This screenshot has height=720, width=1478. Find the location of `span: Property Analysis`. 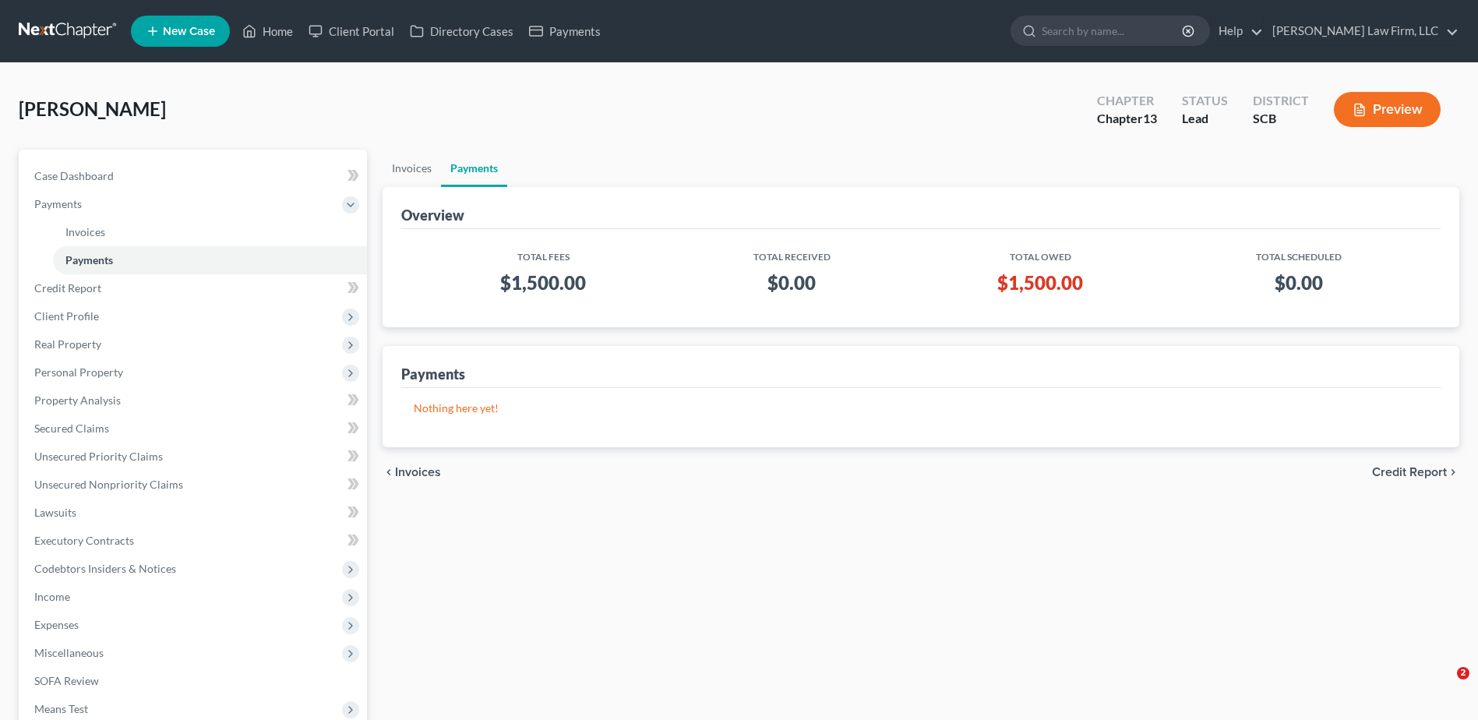

span: Property Analysis is located at coordinates (77, 400).